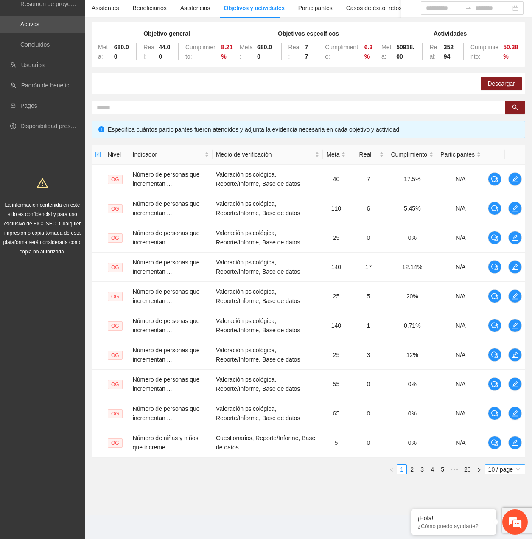 The width and height of the screenshot is (532, 539). What do you see at coordinates (467, 469) in the screenshot?
I see `a: 20` at bounding box center [467, 469].